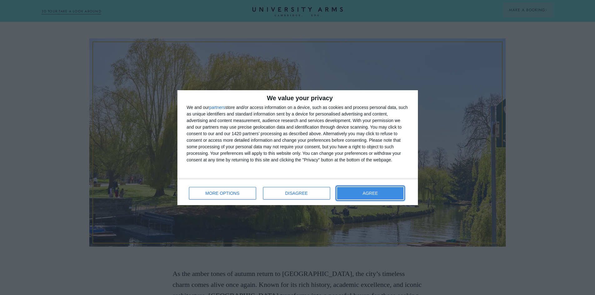 This screenshot has width=595, height=295. I want to click on button: DISAGREE, so click(296, 193).